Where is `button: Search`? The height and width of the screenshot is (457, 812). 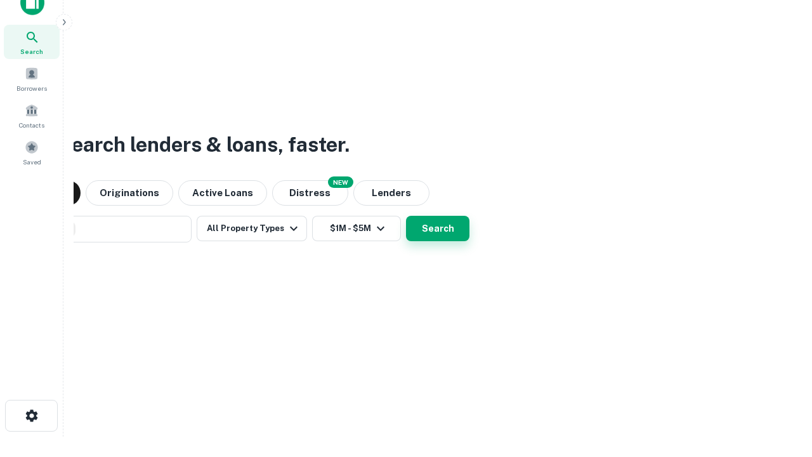
button: Search is located at coordinates (438, 228).